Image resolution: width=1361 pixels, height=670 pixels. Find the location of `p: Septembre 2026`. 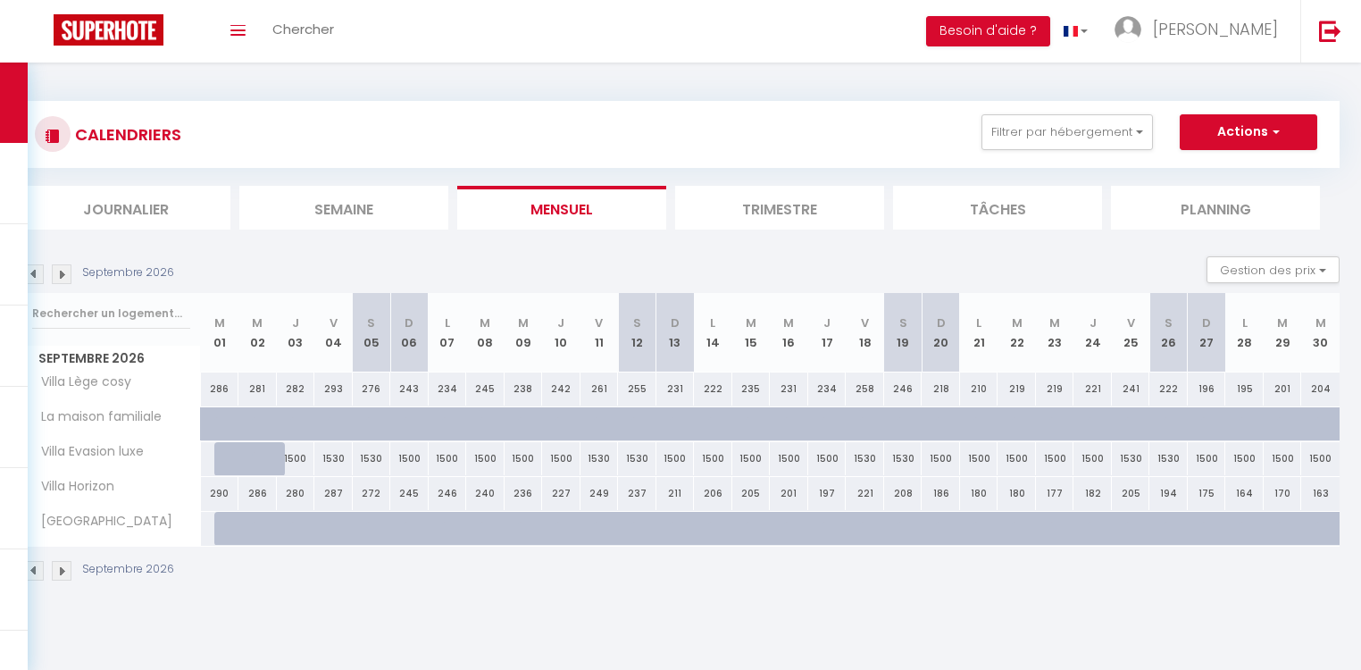

p: Septembre 2026 is located at coordinates (128, 272).